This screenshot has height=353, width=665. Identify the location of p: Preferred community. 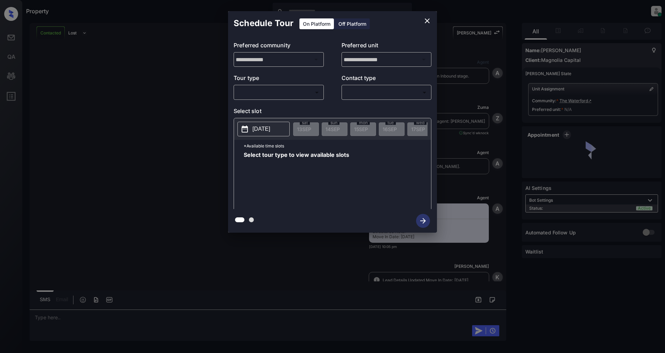
(278, 47).